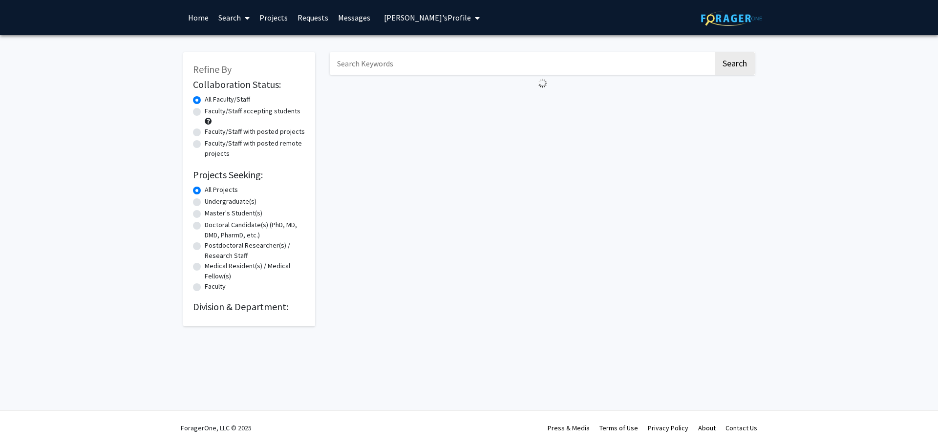  What do you see at coordinates (249, 307) in the screenshot?
I see `h2: Division & Department:` at bounding box center [249, 307].